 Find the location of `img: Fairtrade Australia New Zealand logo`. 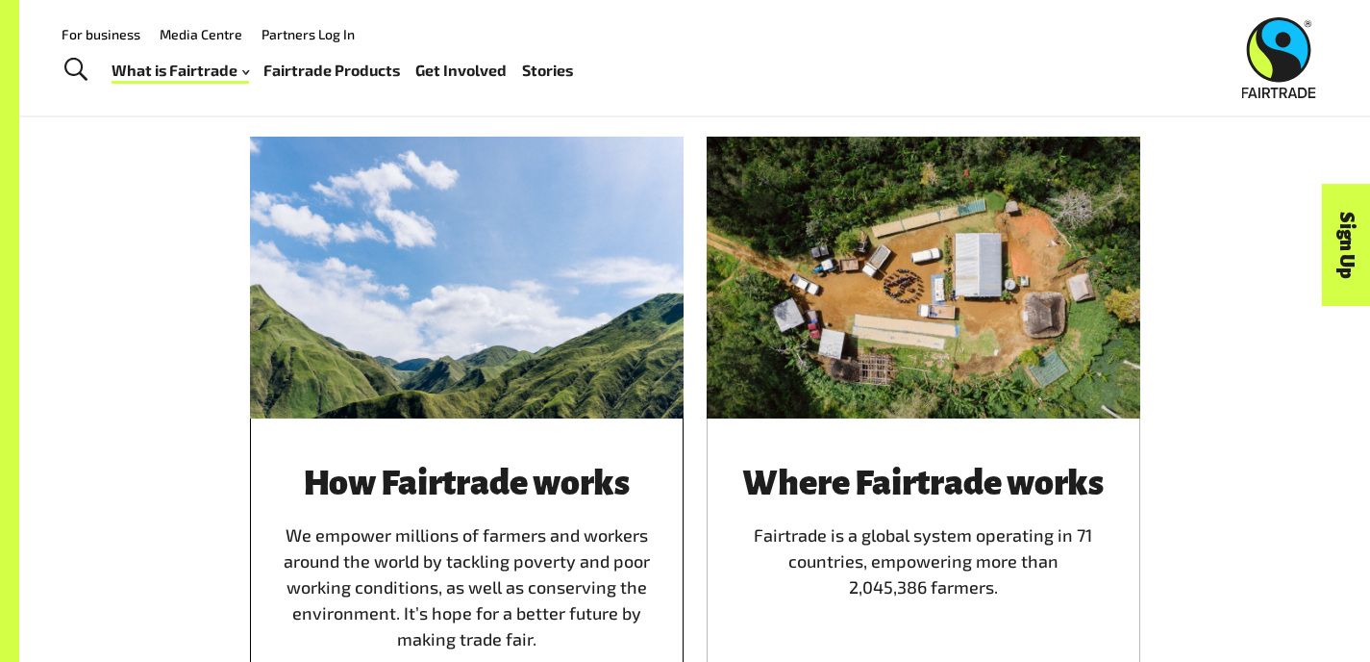

img: Fairtrade Australia New Zealand logo is located at coordinates (1279, 58).